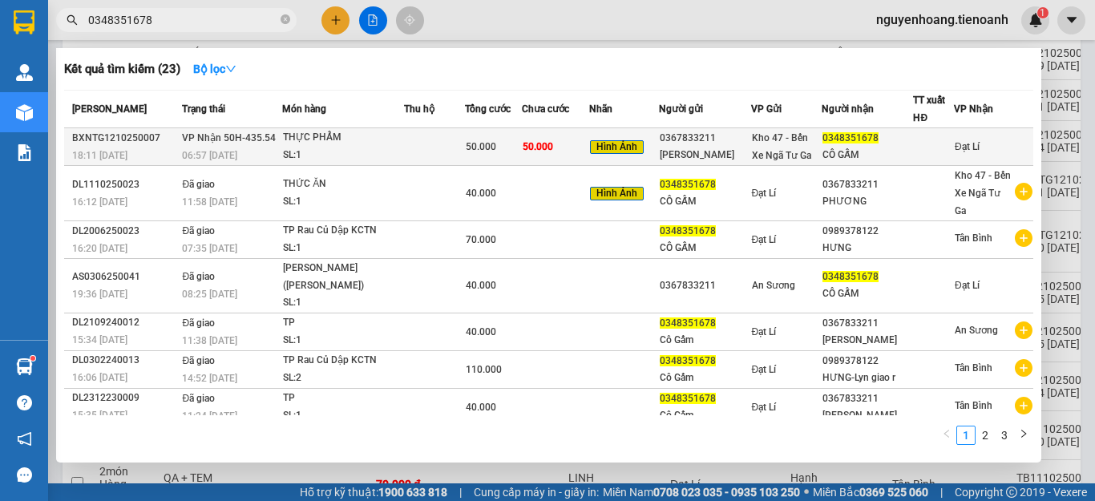  What do you see at coordinates (343, 323) in the screenshot?
I see `div: TP` at bounding box center [343, 323].